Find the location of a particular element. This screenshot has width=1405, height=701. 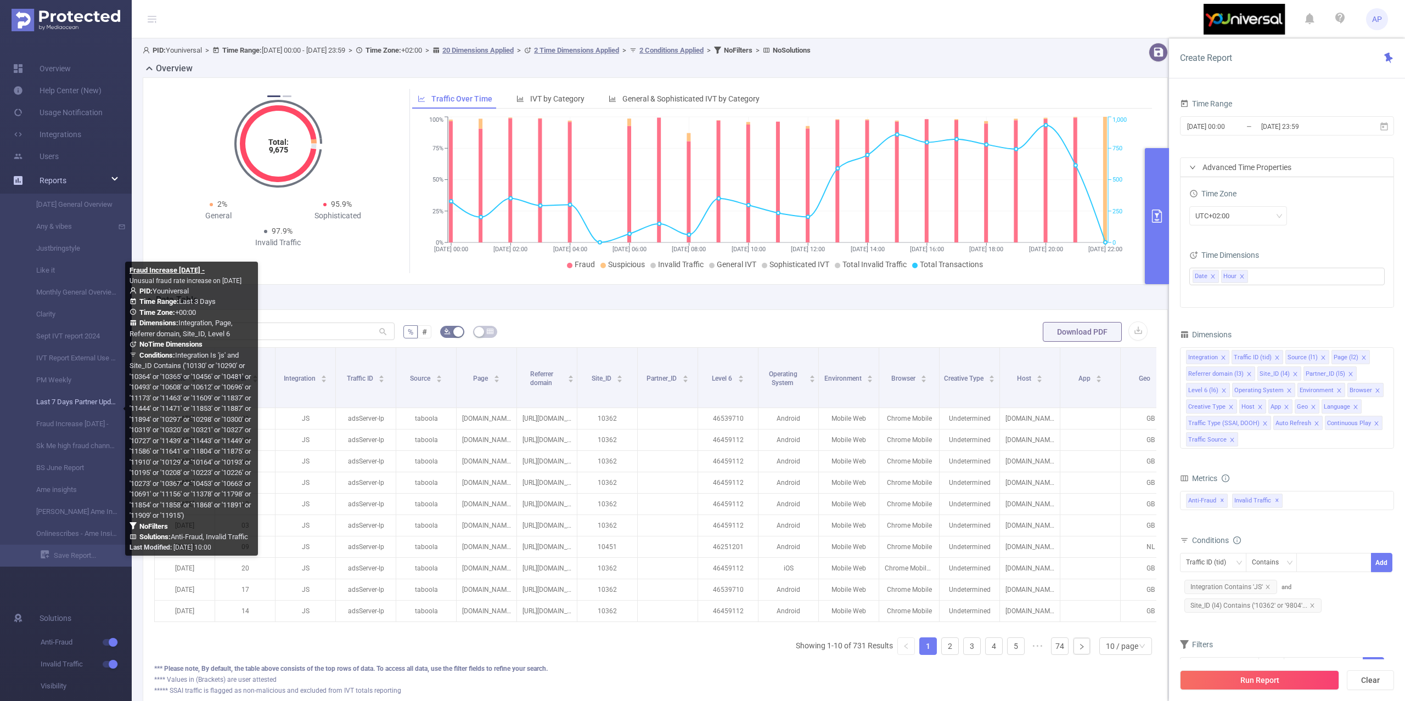

li: 1 is located at coordinates (928, 647).